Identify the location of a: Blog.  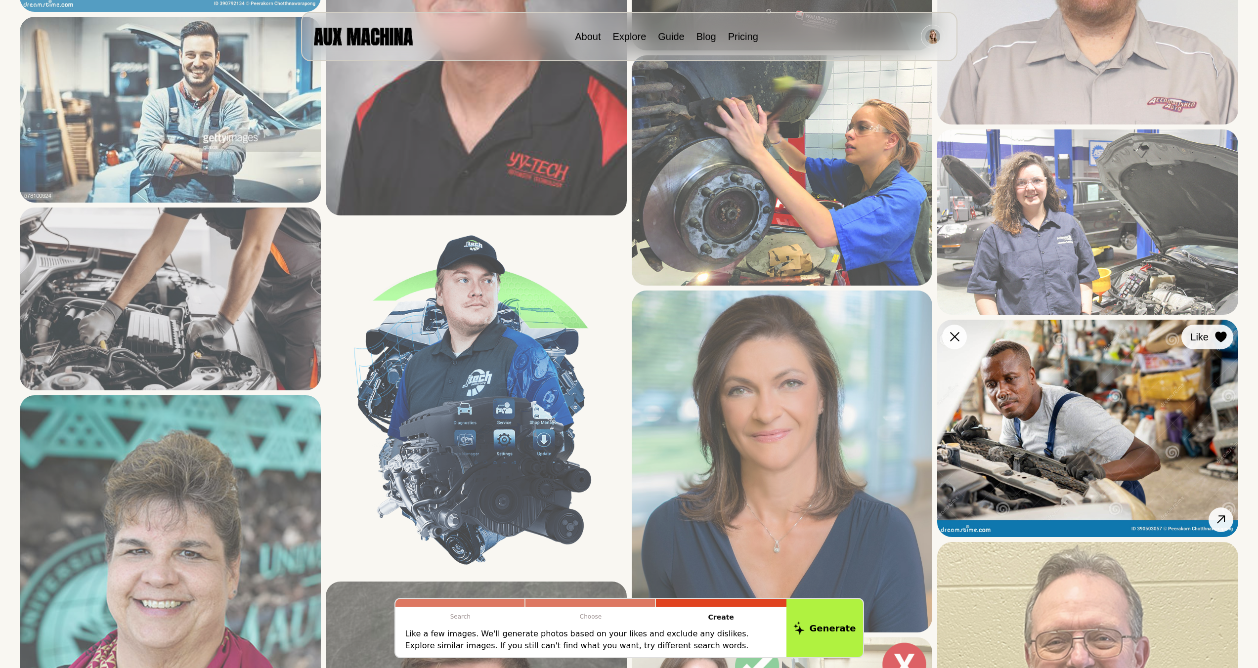
(706, 37).